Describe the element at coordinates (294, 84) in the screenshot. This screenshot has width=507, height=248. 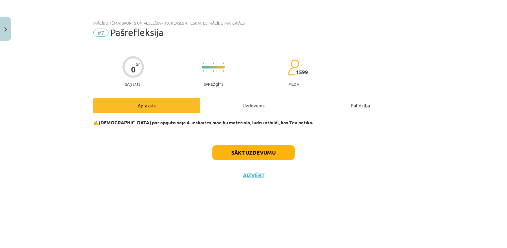
I see `p: pilda` at that location.